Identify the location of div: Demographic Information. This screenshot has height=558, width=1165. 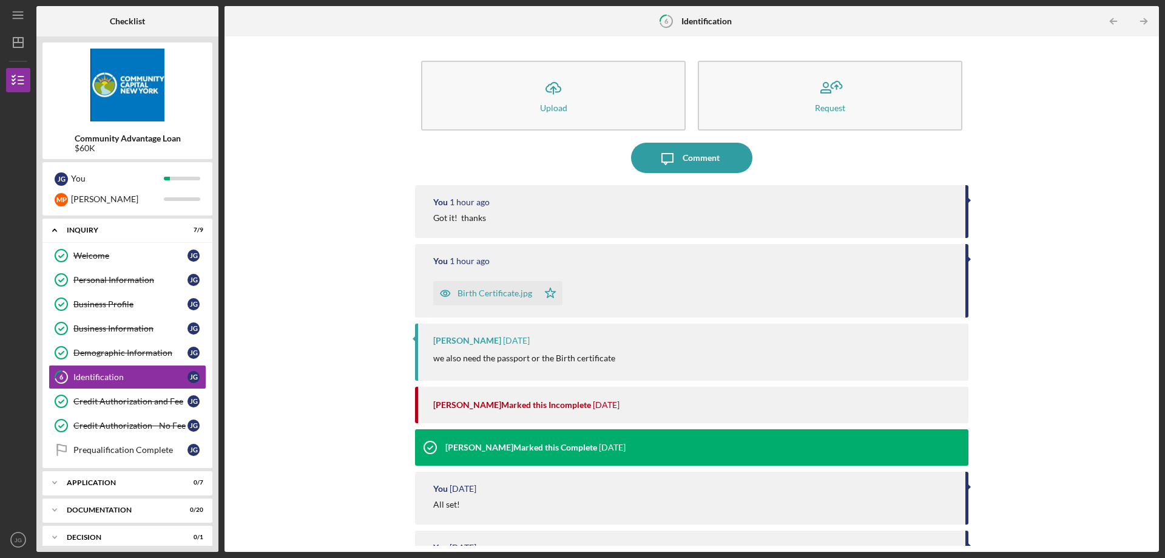
(130, 352).